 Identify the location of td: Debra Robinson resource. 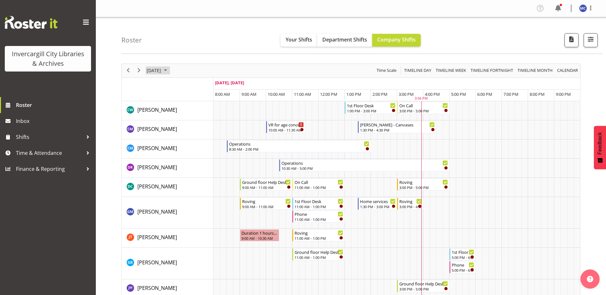
(167, 168).